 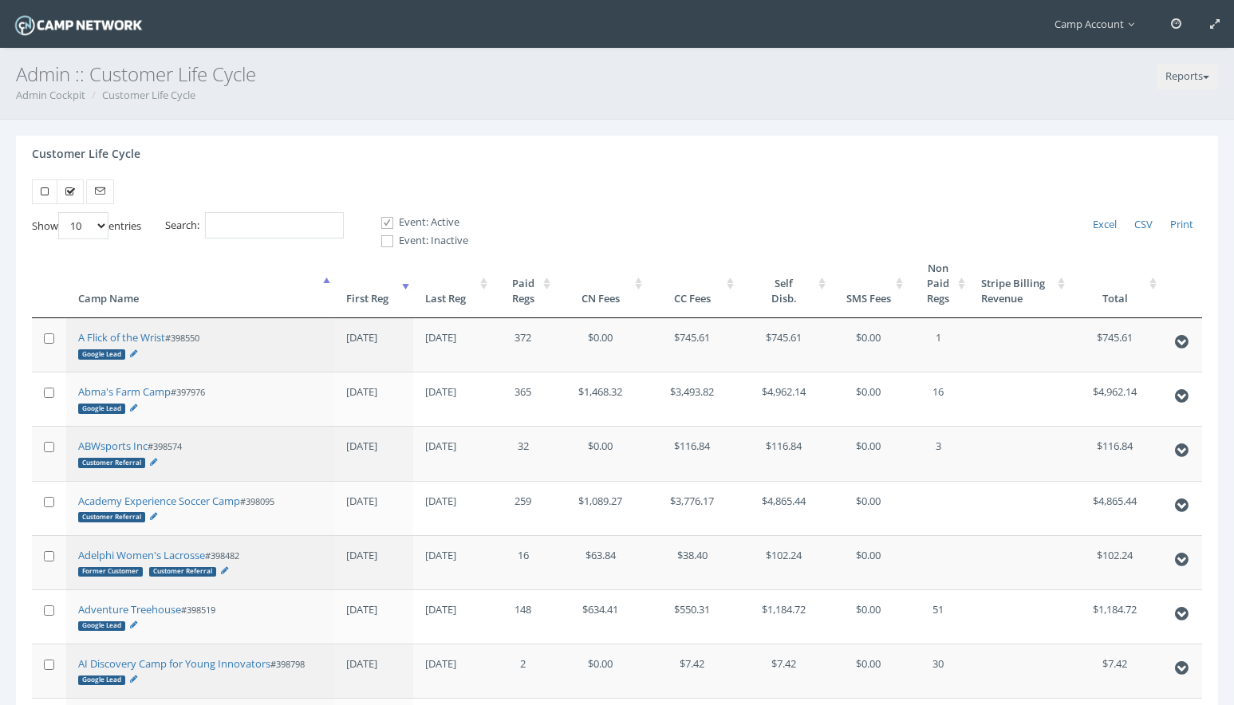 What do you see at coordinates (600, 562) in the screenshot?
I see `td: $63.84` at bounding box center [600, 562].